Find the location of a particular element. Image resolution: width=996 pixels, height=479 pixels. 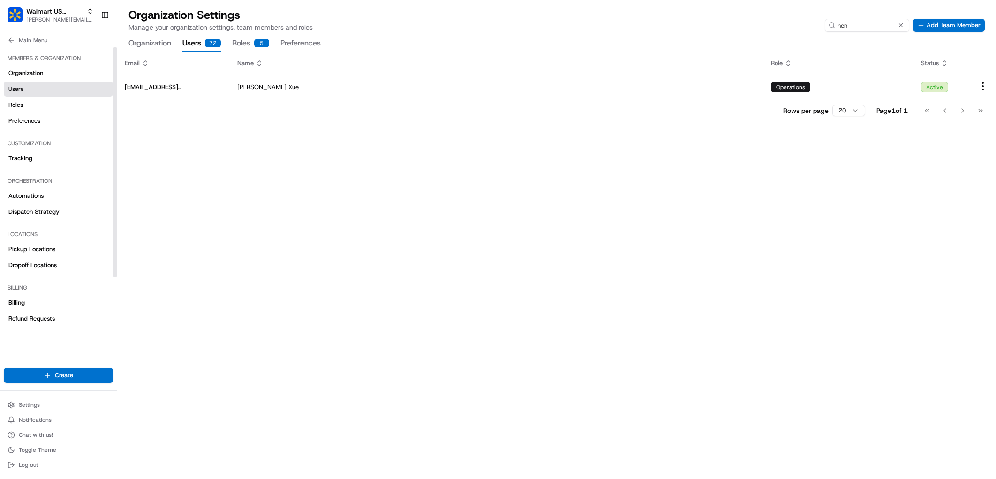

button: Preferences is located at coordinates (301, 44).